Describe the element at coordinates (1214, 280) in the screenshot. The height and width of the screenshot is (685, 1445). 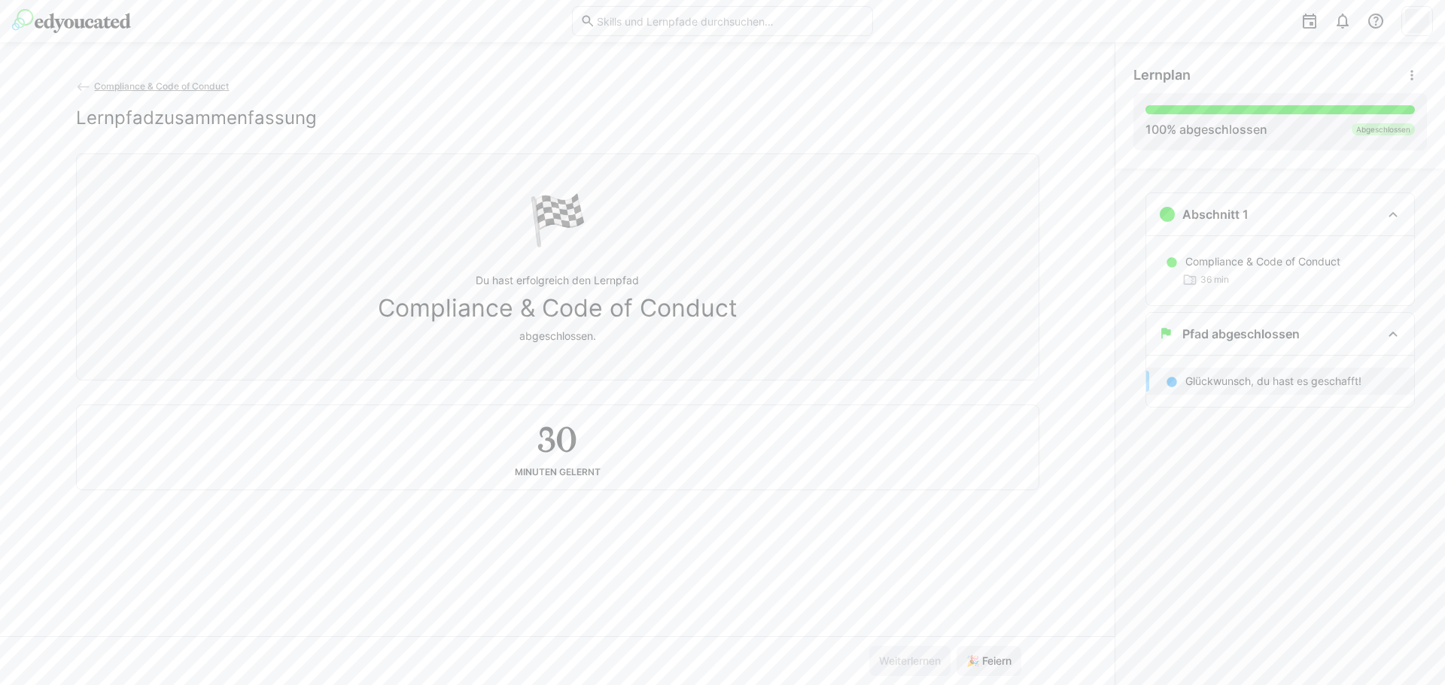
I see `span: 36 min` at that location.